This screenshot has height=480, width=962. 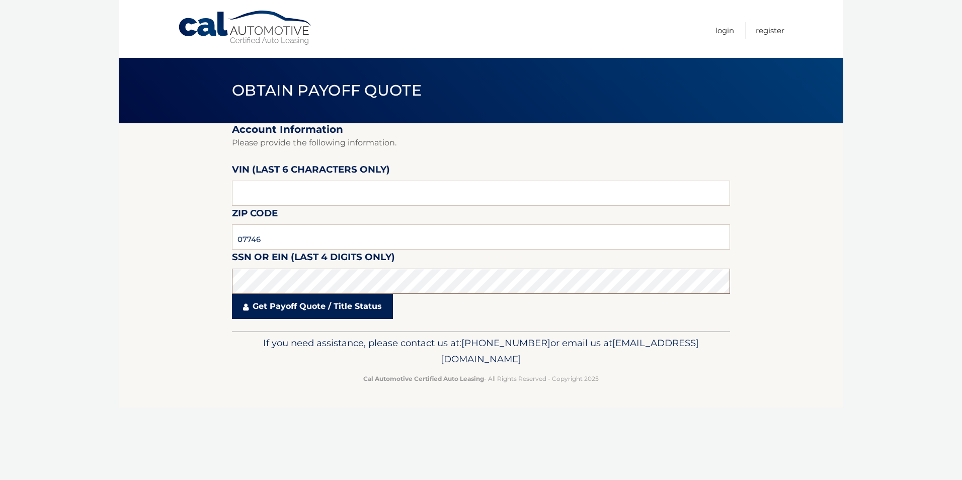 What do you see at coordinates (313, 306) in the screenshot?
I see `a: Get Payoff Quote / Title Status` at bounding box center [313, 306].